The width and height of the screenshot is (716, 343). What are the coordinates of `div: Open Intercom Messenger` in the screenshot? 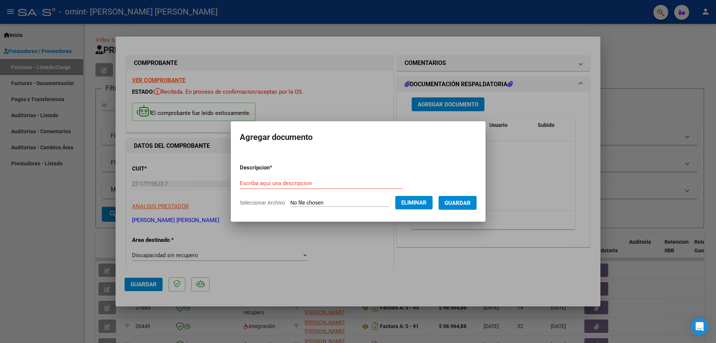 It's located at (699, 326).